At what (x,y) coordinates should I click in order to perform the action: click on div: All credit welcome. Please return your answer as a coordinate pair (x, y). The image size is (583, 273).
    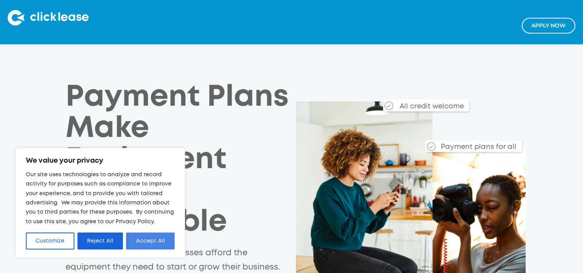
    Looking at the image, I should click on (419, 104).